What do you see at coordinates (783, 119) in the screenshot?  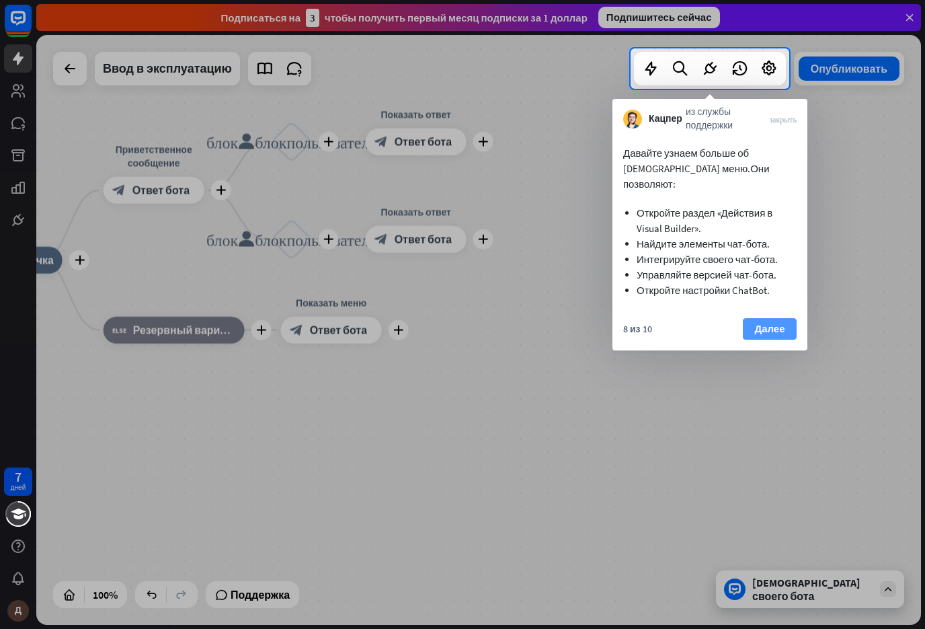 I see `ya-tr-span: закрыть` at bounding box center [783, 119].